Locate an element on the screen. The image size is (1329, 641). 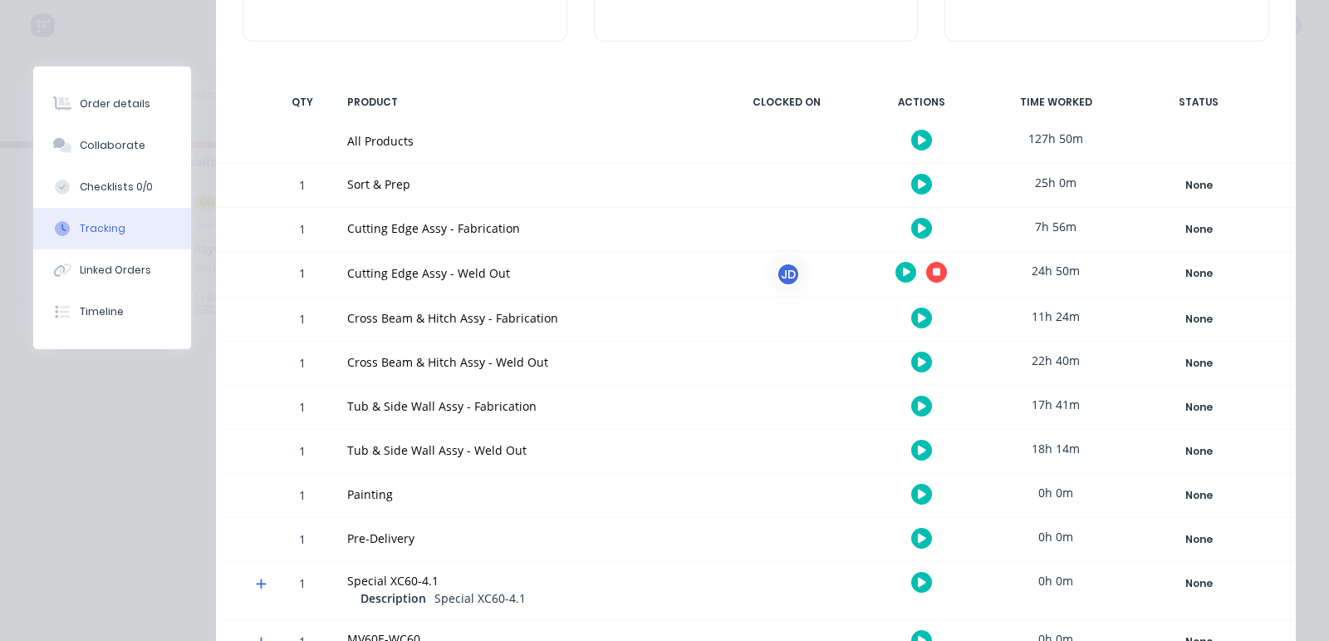
div: Tub & Side Wall Assy - Weld Out is located at coordinates (526, 449).